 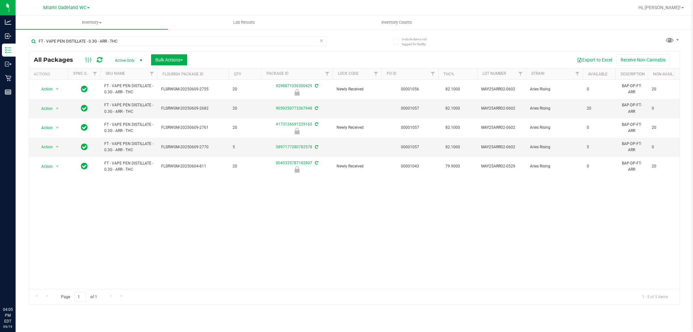 I want to click on a: 9298871036300429, so click(x=294, y=86).